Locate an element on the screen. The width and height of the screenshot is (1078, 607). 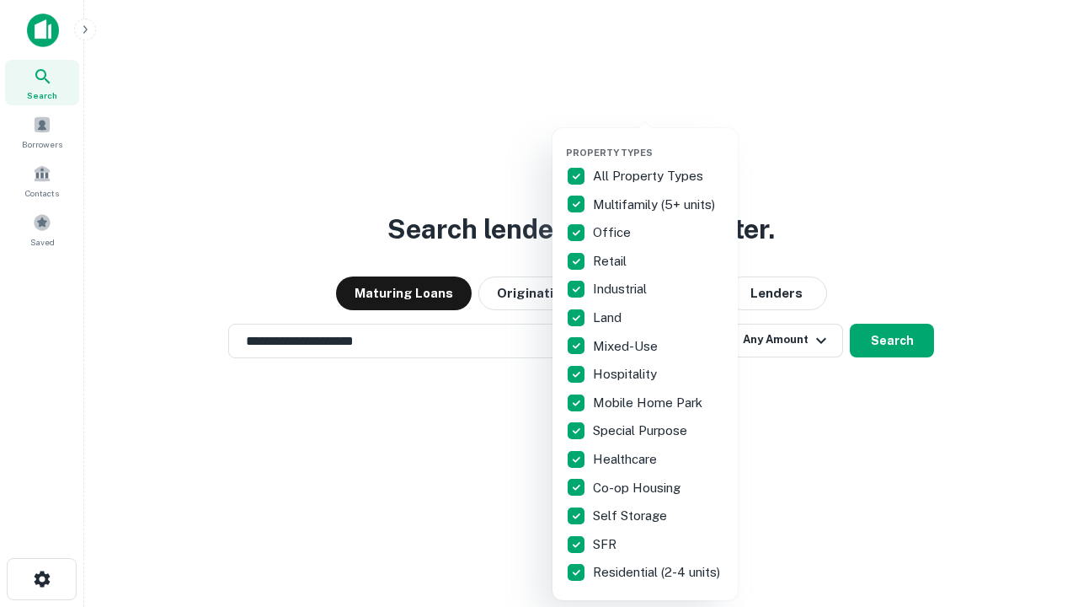
p: Hospitality is located at coordinates (627, 374).